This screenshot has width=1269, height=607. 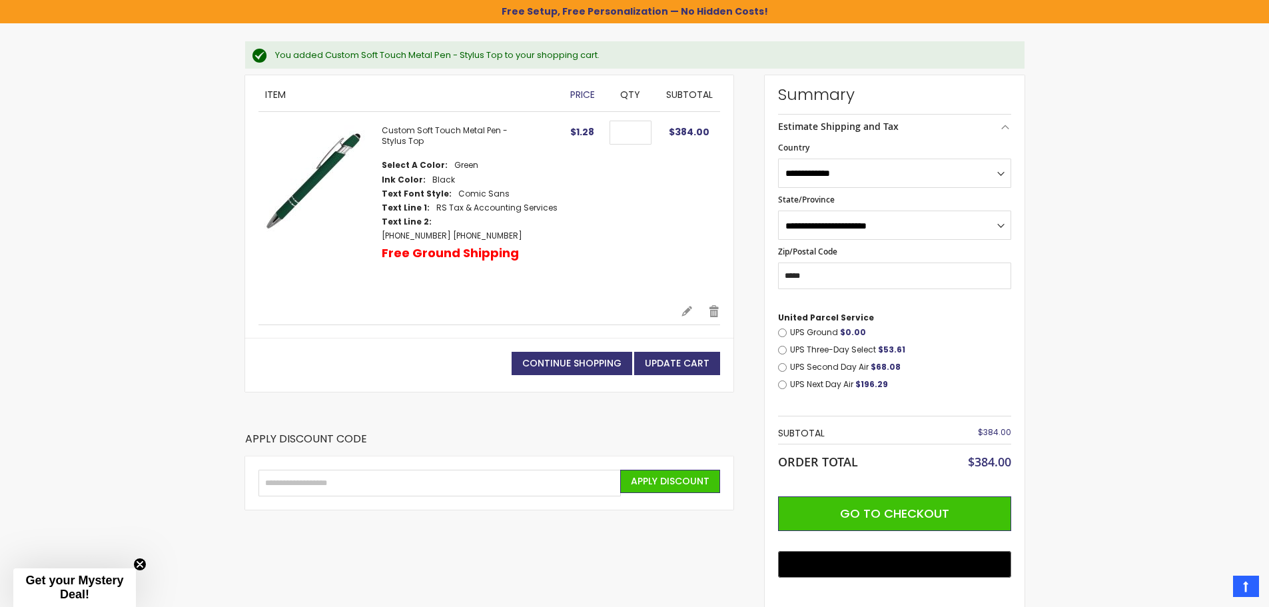 I want to click on dd: Green, so click(x=466, y=165).